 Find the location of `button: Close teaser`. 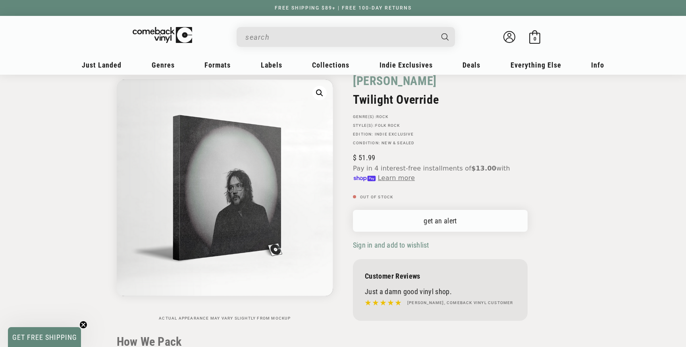

button: Close teaser is located at coordinates (83, 324).